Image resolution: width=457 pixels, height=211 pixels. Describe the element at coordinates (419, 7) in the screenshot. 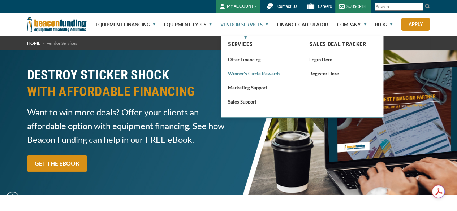

I see `a: Clear search text` at that location.